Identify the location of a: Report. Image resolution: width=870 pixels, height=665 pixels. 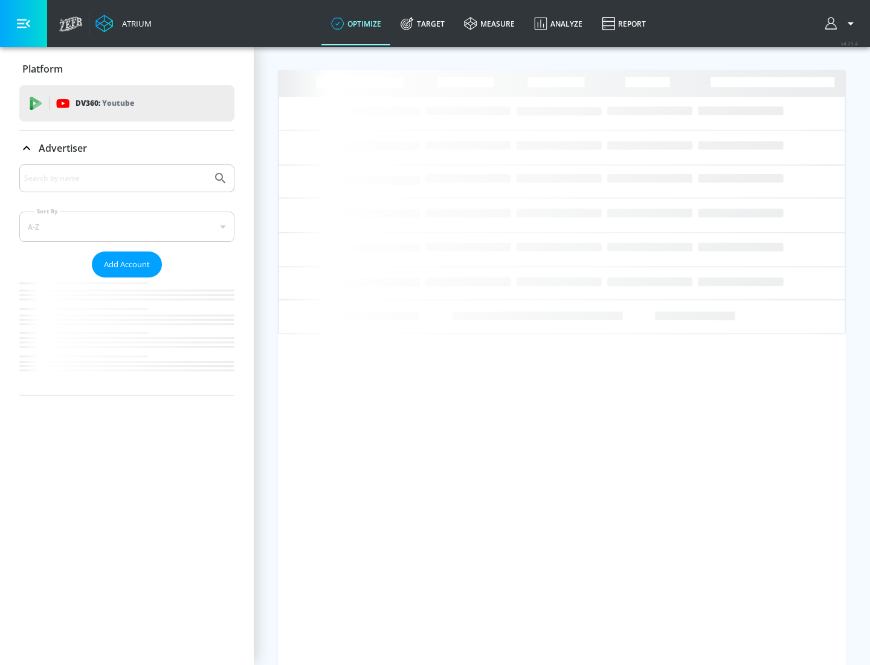
(624, 24).